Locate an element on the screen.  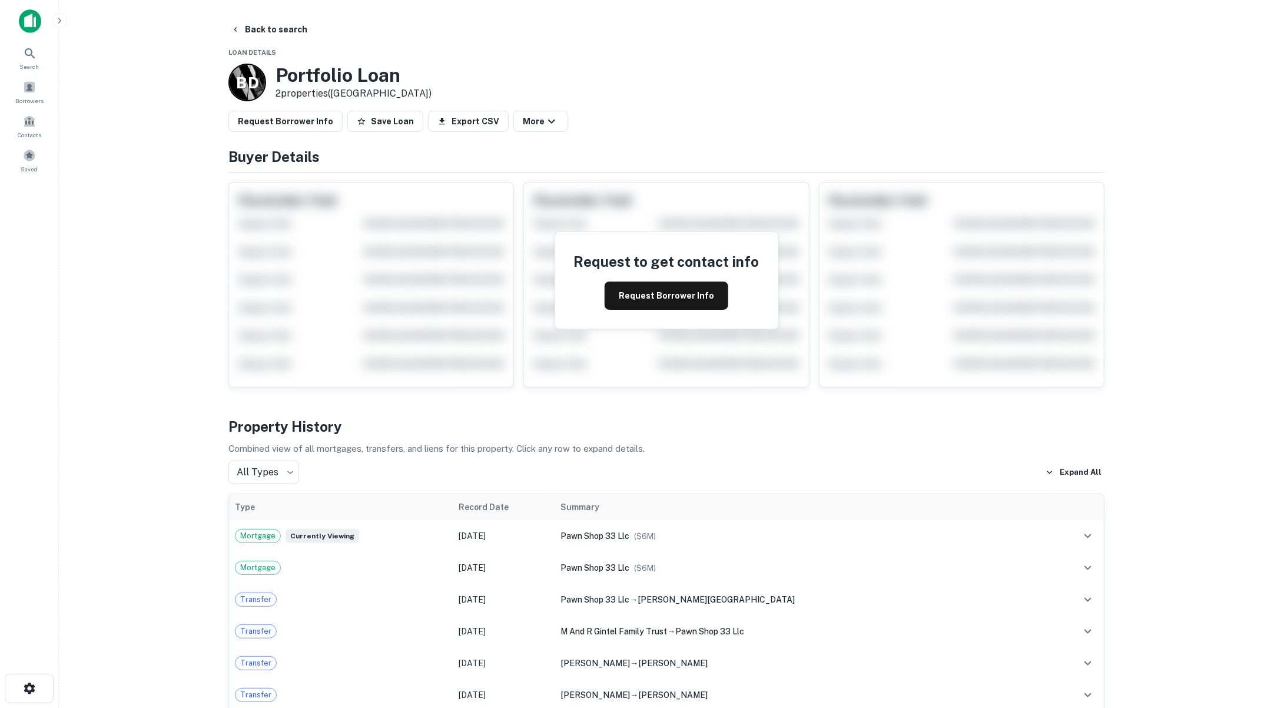
span: Loan Details is located at coordinates (252, 52).